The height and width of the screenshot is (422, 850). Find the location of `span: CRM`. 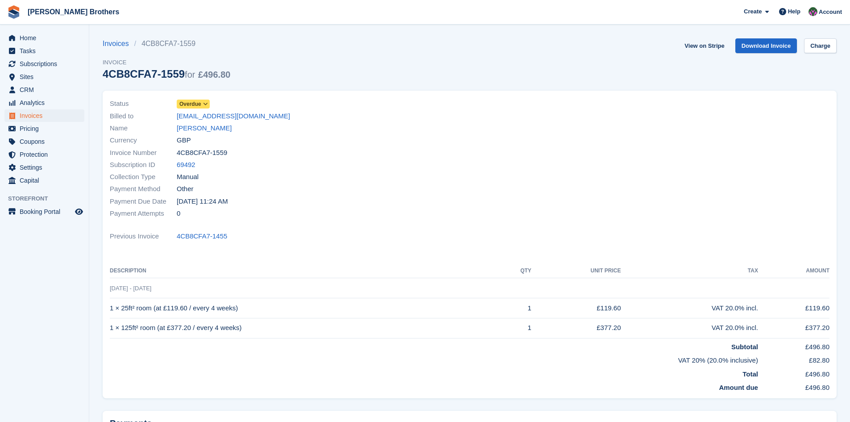

span: CRM is located at coordinates (46, 90).